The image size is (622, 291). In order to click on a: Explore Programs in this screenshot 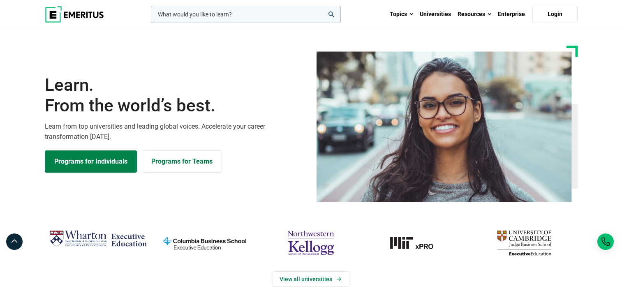, I will do `click(91, 162)`.